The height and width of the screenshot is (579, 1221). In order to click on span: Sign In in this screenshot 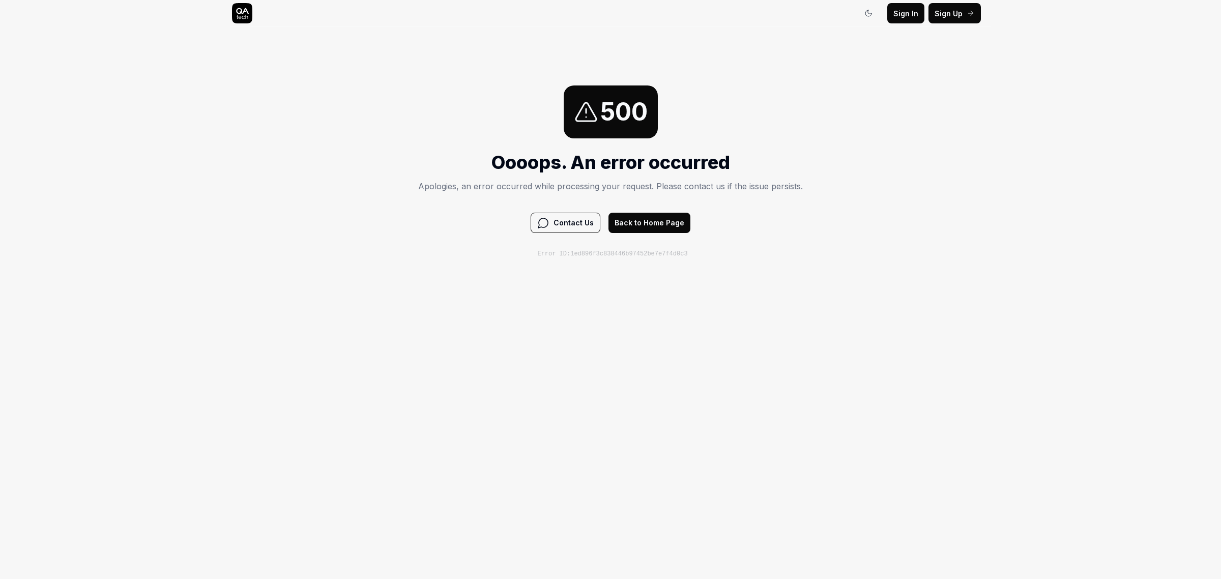, I will do `click(906, 13)`.